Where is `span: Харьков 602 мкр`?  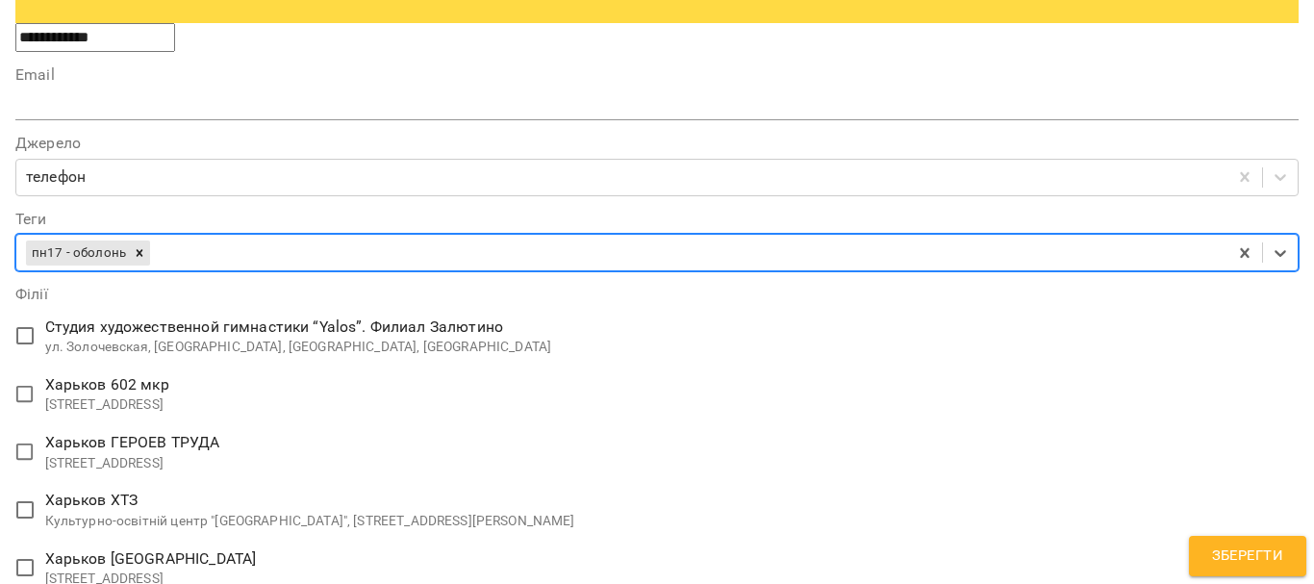
span: Харьков 602 мкр is located at coordinates (107, 384).